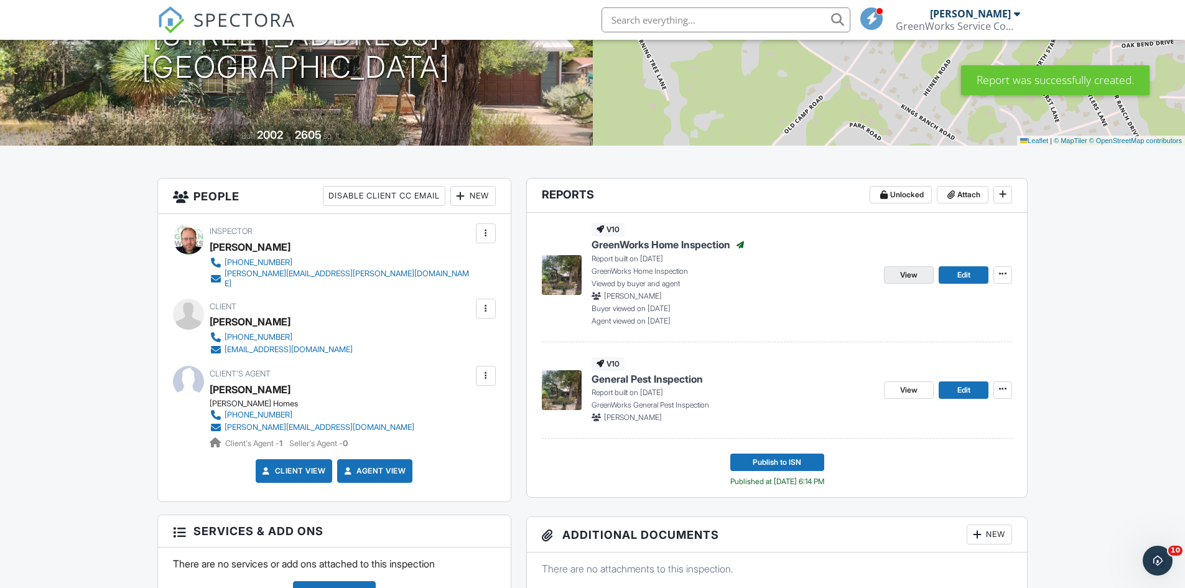  Describe the element at coordinates (270, 134) in the screenshot. I see `div: 2002` at that location.